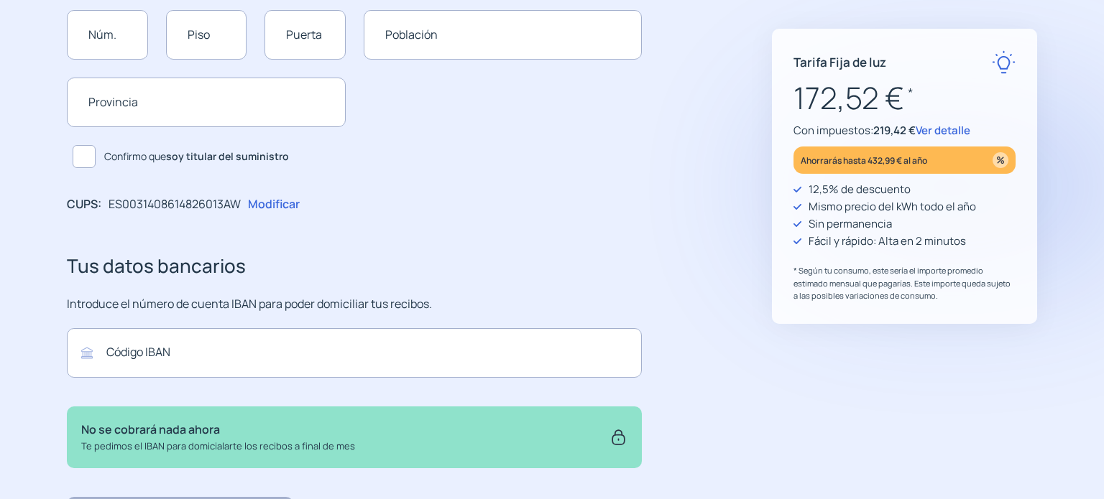  What do you see at coordinates (196, 157) in the screenshot?
I see `span: Confirmo que` at bounding box center [196, 157].